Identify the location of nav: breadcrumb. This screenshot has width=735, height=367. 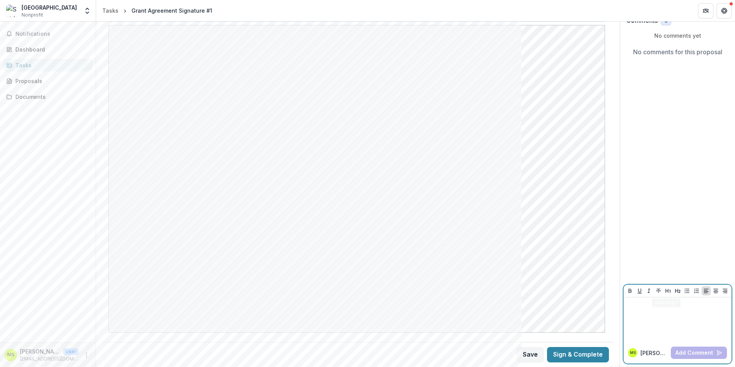
(157, 10).